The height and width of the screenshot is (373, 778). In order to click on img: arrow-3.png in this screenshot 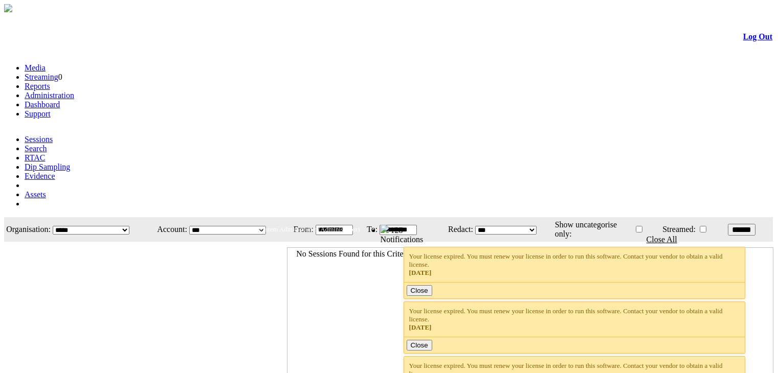, I will do `click(8, 8)`.